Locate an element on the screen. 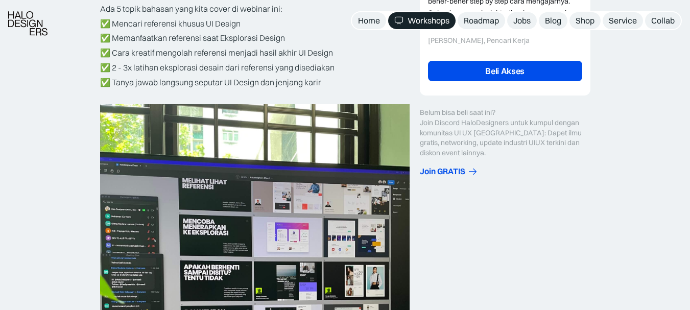 This screenshot has width=690, height=310. a: Beli Akses is located at coordinates (505, 71).